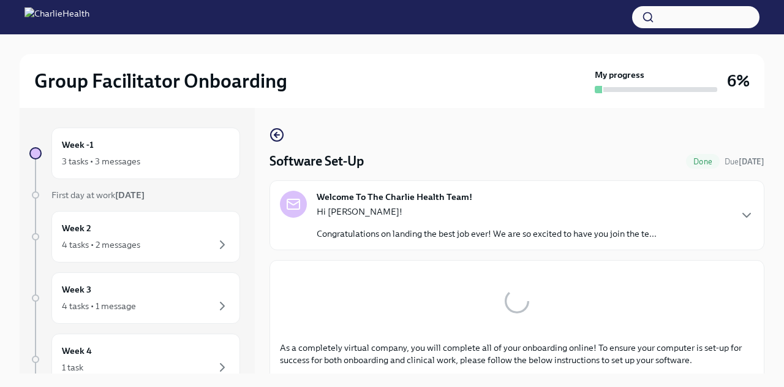 The width and height of the screenshot is (784, 387). What do you see at coordinates (486, 233) in the screenshot?
I see `p: Congratulations on landing the best job ever! We are so excited to have you join the te...` at bounding box center [486, 233].